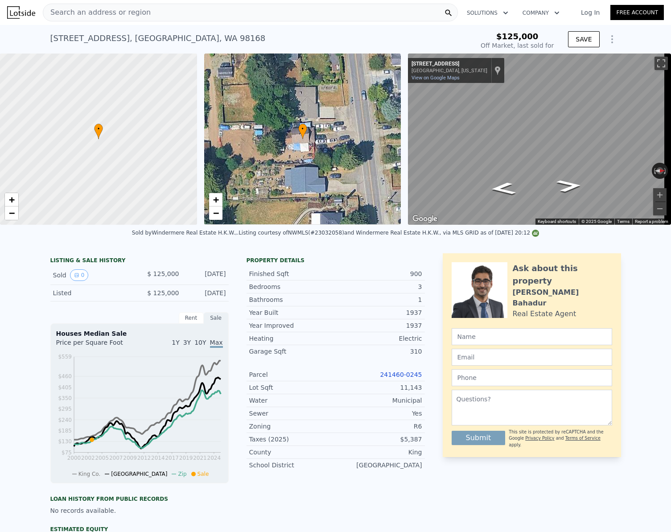  What do you see at coordinates (65, 387) in the screenshot?
I see `tspan: $405` at bounding box center [65, 387].